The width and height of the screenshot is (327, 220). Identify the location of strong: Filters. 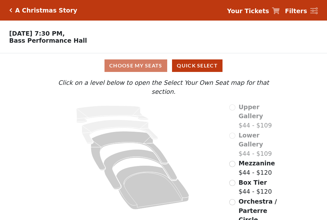
(295, 11).